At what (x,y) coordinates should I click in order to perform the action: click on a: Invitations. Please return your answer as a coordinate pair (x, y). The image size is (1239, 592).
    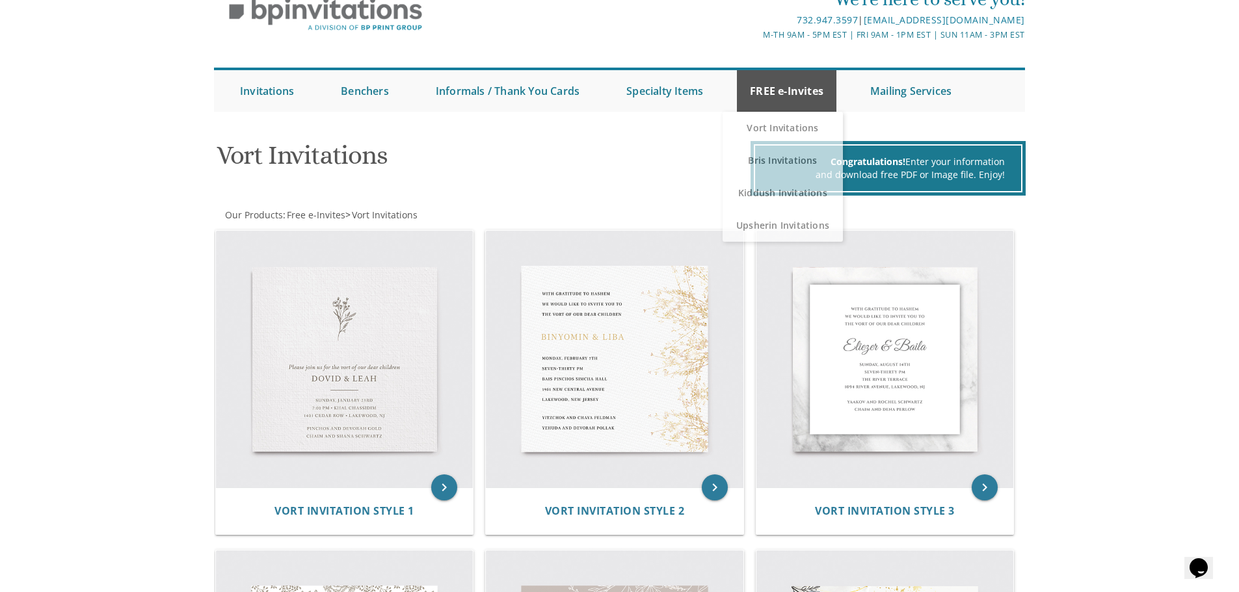
    Looking at the image, I should click on (267, 91).